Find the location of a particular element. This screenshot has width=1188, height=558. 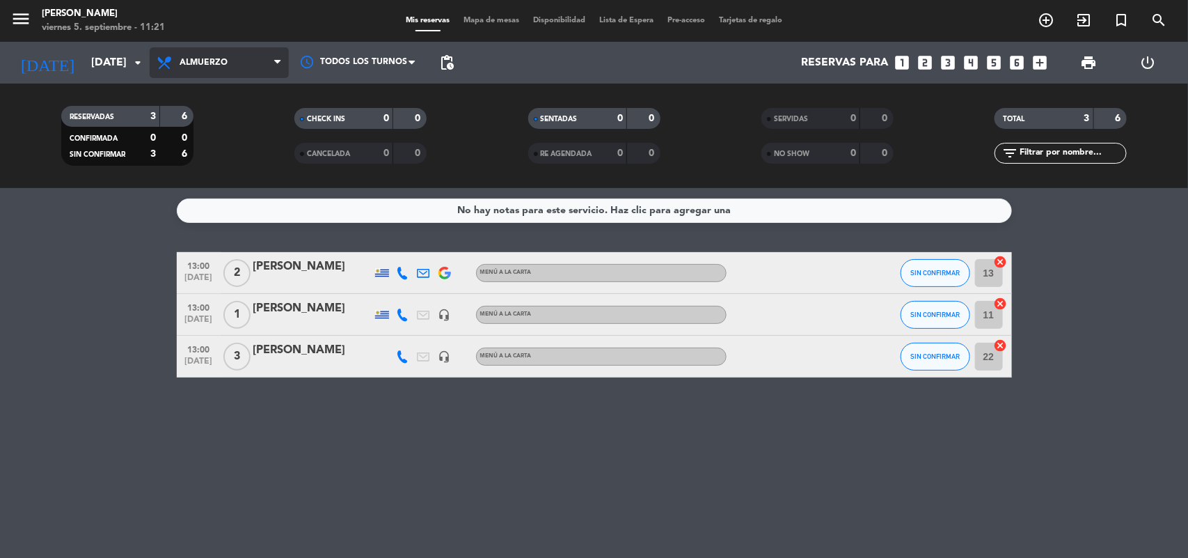

span: NO SHOW is located at coordinates (791, 154).